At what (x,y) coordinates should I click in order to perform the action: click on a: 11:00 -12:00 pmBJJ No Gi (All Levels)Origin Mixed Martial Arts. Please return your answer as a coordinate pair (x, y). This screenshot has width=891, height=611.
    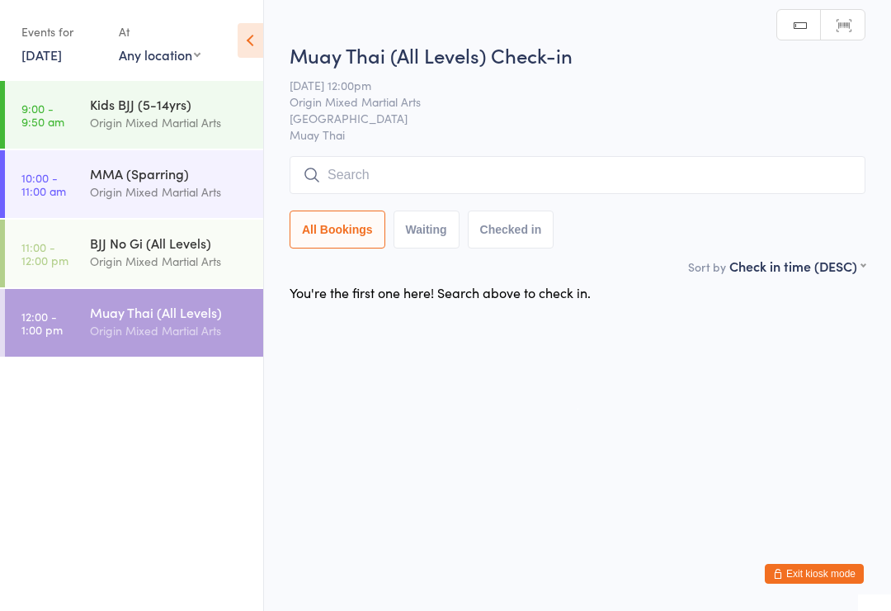
    Looking at the image, I should click on (134, 253).